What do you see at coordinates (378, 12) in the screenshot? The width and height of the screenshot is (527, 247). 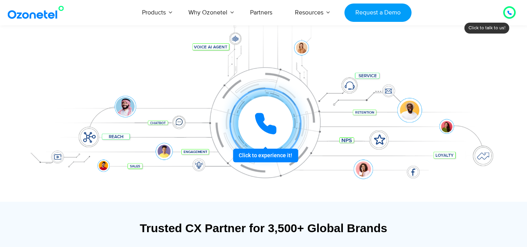 I see `a: Request a Demo` at bounding box center [378, 12].